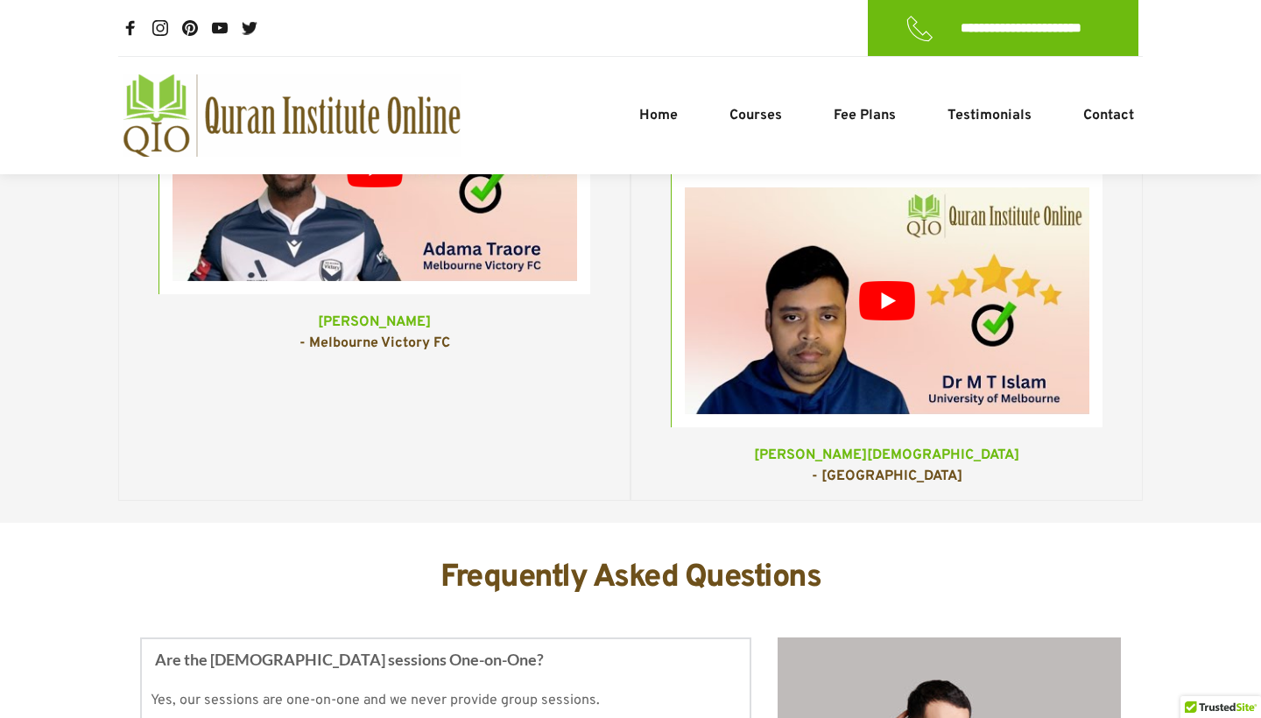 The height and width of the screenshot is (718, 1261). Describe the element at coordinates (1109, 116) in the screenshot. I see `a: Contact` at that location.